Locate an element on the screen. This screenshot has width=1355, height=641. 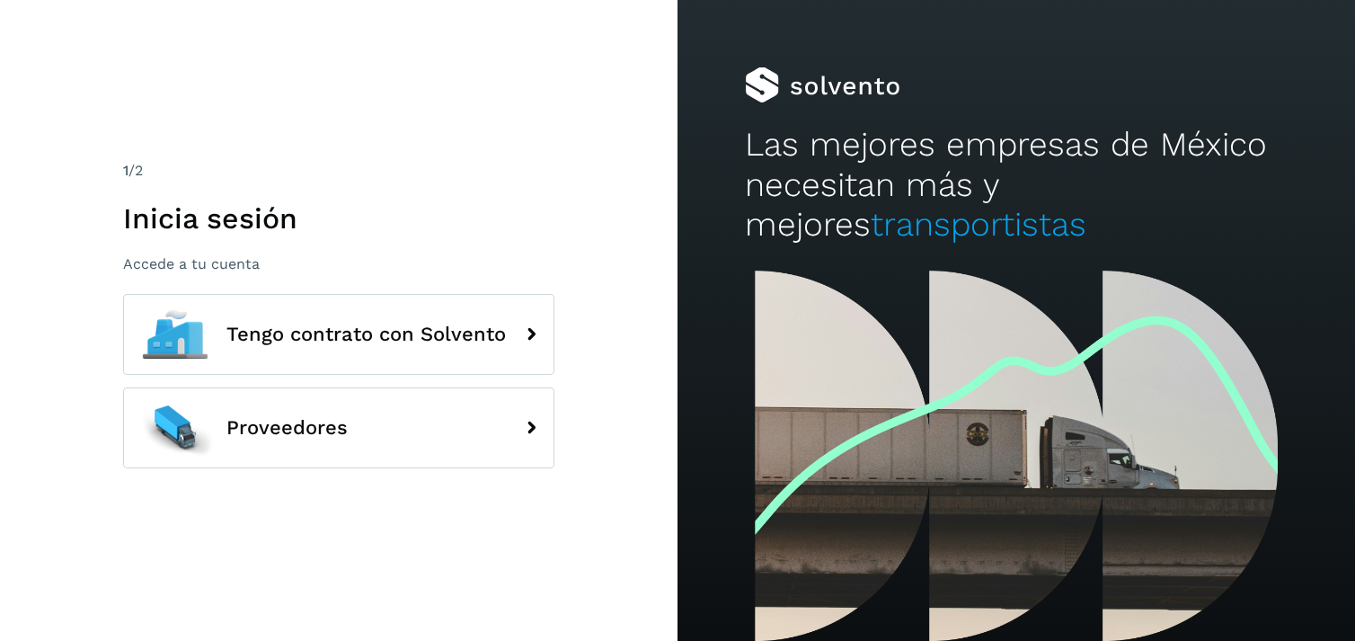
span: Tengo contrato con Solvento is located at coordinates (366, 334).